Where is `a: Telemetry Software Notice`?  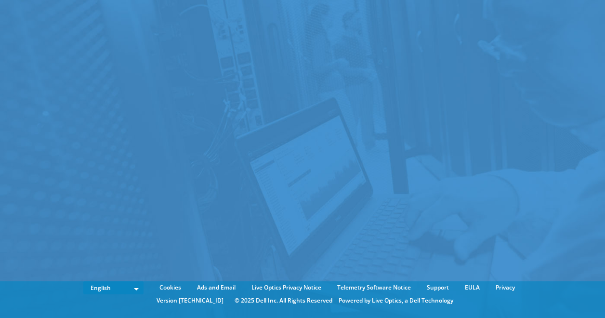 a: Telemetry Software Notice is located at coordinates (374, 287).